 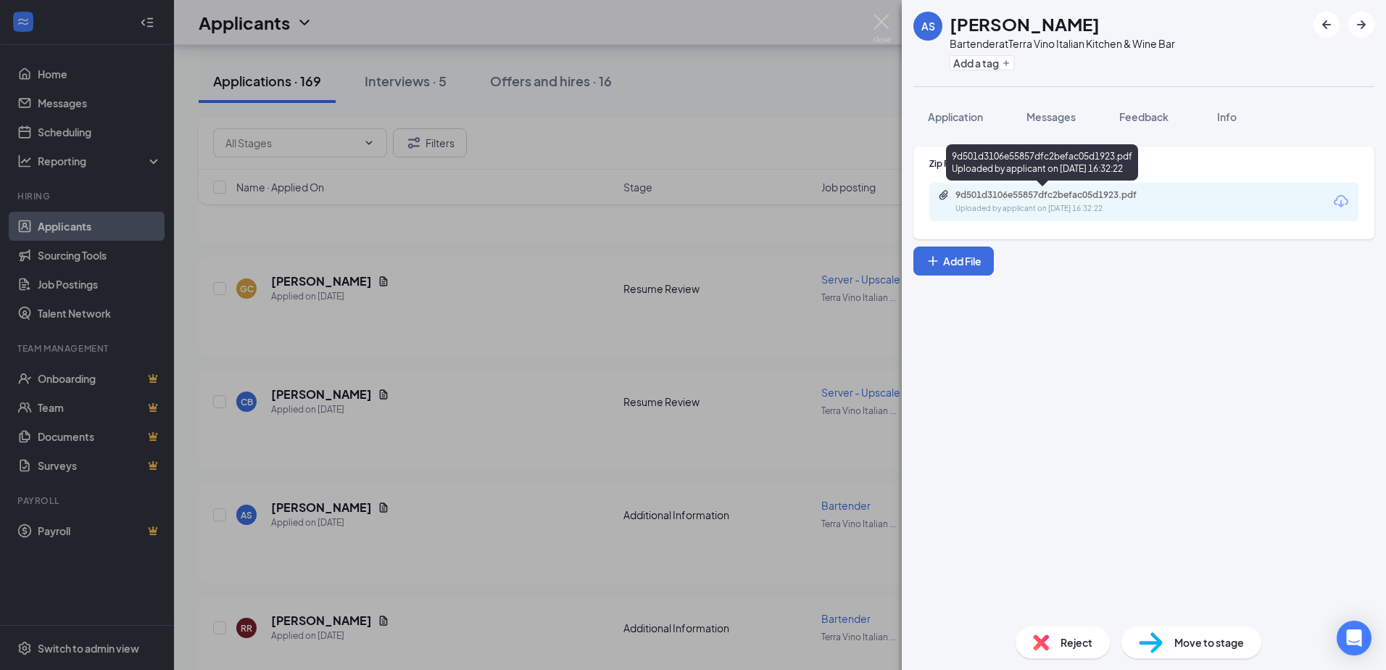 What do you see at coordinates (1361, 25) in the screenshot?
I see `svg: ArrowRight` at bounding box center [1361, 25].